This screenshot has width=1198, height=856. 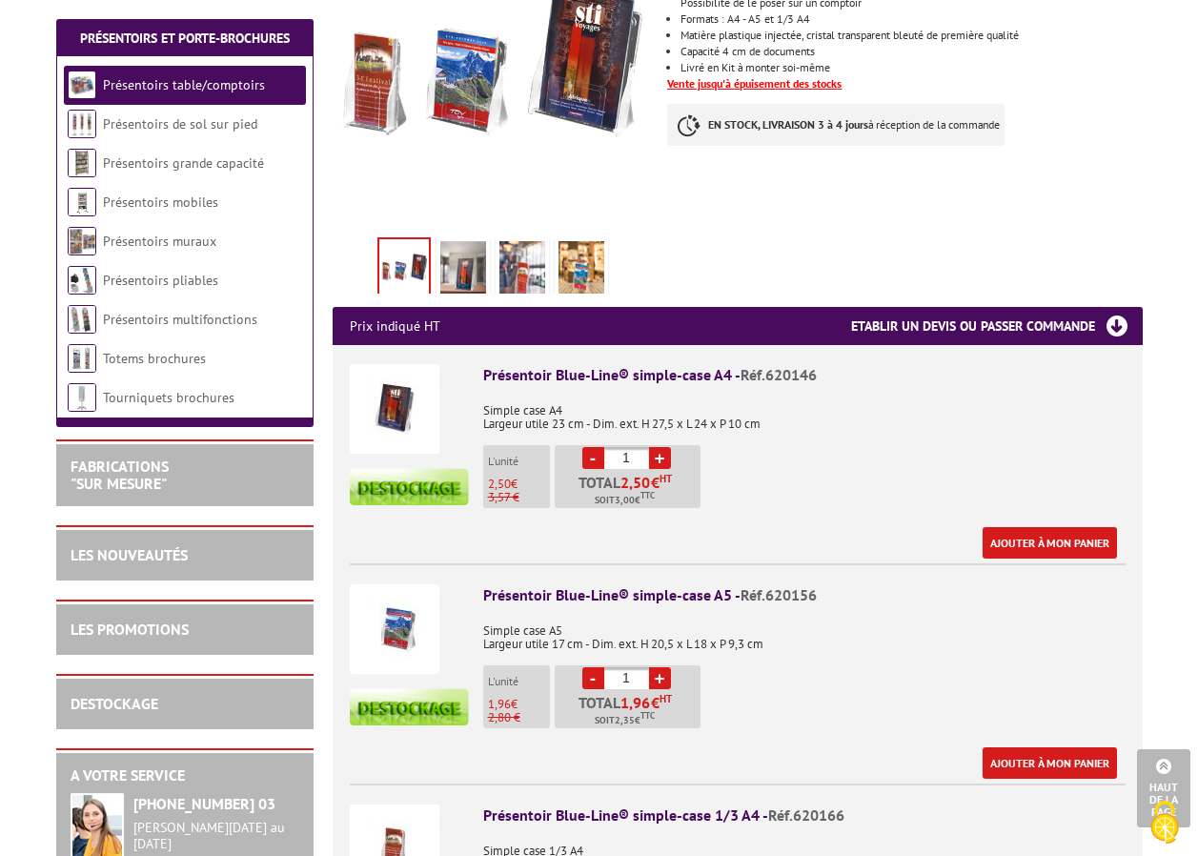 I want to click on p: 2,80 €, so click(x=519, y=718).